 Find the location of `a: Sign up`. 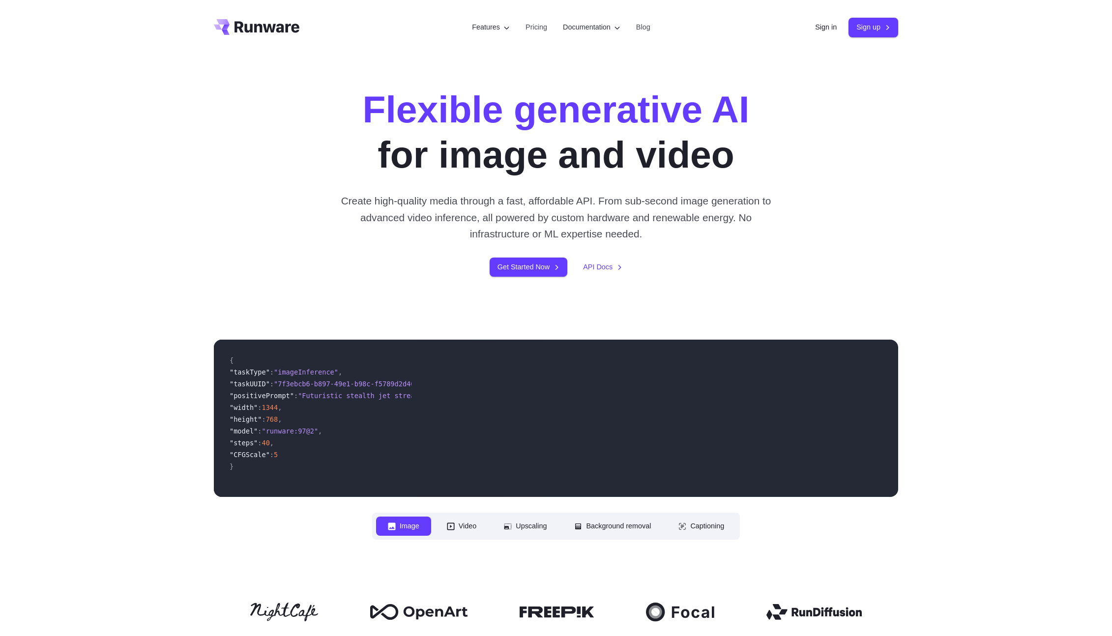

a: Sign up is located at coordinates (873, 27).